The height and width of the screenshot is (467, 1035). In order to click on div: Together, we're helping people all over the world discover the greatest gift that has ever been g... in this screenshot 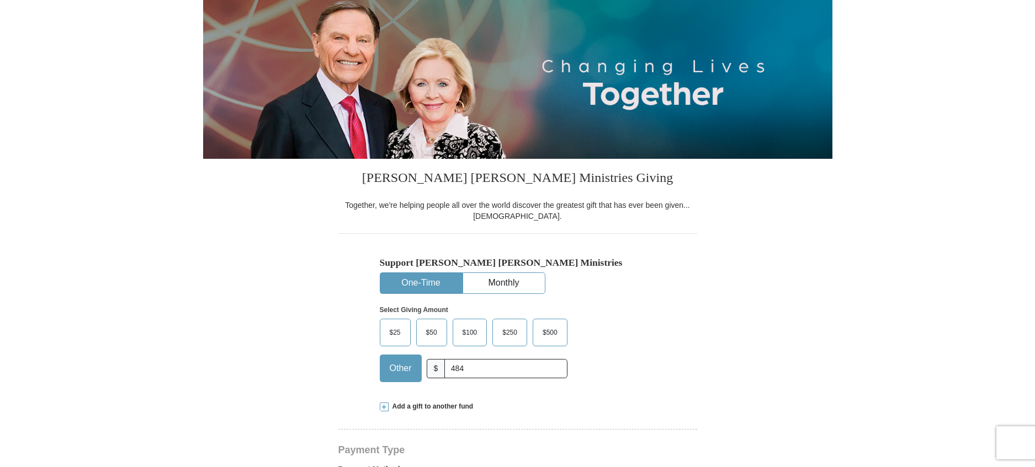, I will do `click(518, 211)`.